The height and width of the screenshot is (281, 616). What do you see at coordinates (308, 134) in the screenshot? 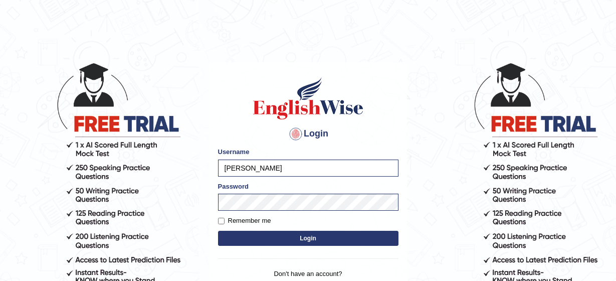
I see `h4: Login` at bounding box center [308, 134].